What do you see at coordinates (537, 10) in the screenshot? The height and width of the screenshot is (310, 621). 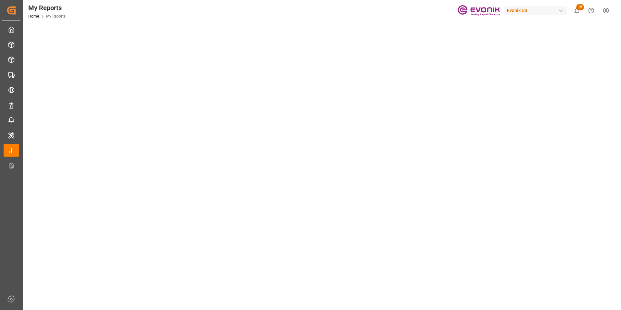 I see `button: Evonik US` at bounding box center [537, 10].